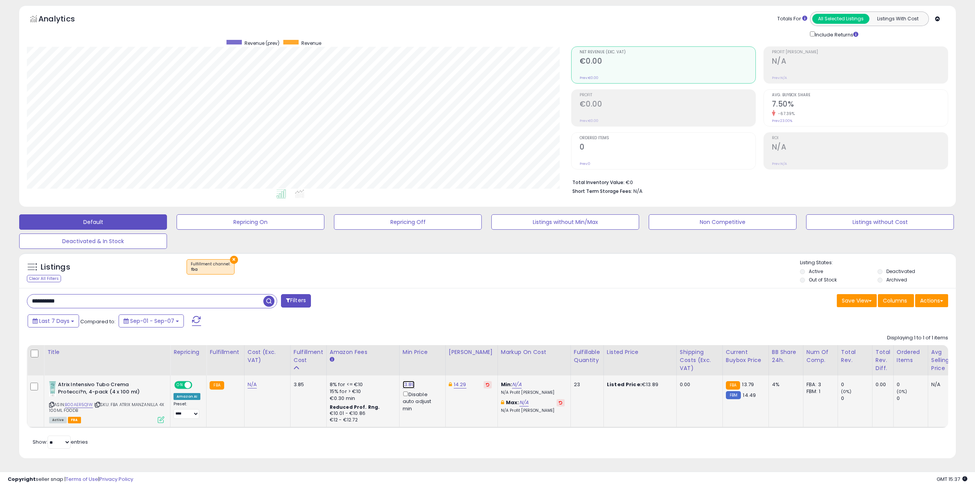  Describe the element at coordinates (782, 121) in the screenshot. I see `small: Prev: 23.00%` at that location.